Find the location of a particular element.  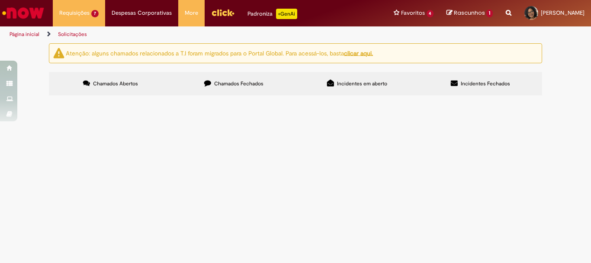

span: 1 is located at coordinates (490, 13).